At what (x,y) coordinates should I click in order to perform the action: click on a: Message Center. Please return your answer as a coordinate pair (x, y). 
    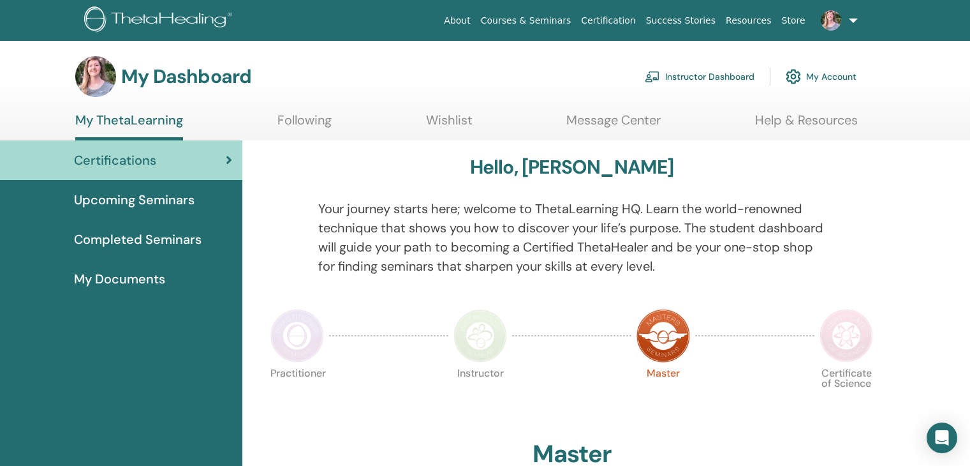
    Looking at the image, I should click on (613, 124).